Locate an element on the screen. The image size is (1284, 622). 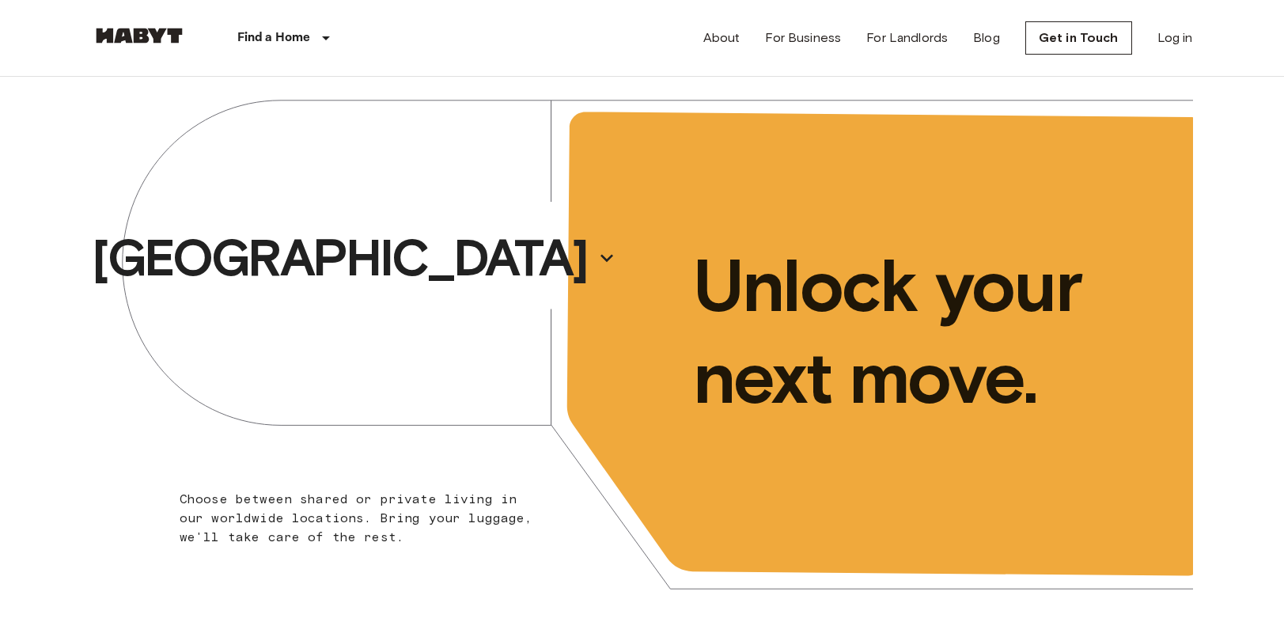
a: Get in Touch is located at coordinates (1078, 38).